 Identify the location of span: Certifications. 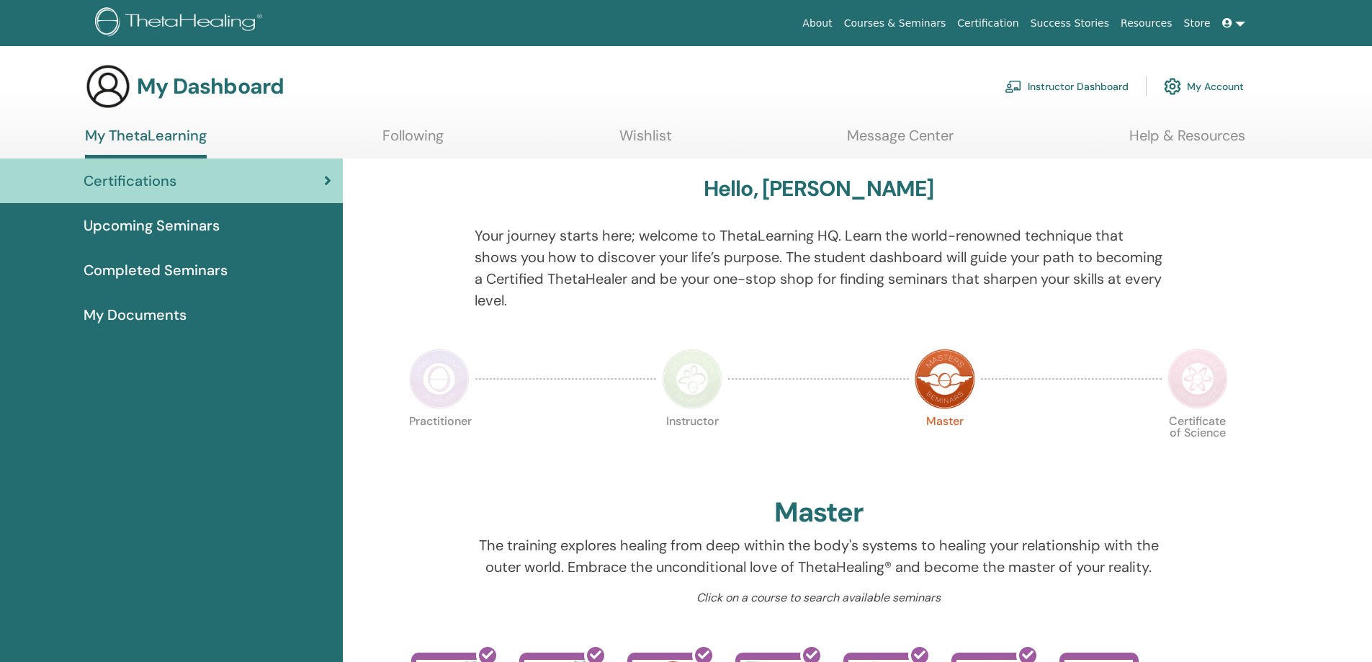
(130, 181).